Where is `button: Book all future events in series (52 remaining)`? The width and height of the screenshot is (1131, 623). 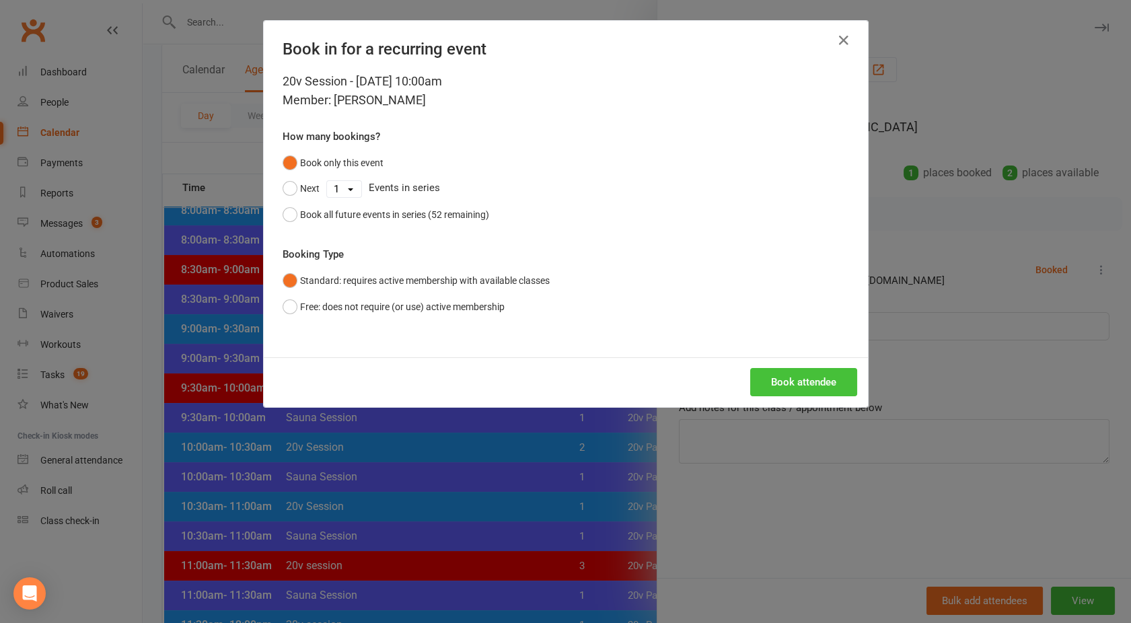 button: Book all future events in series (52 remaining) is located at coordinates (385, 215).